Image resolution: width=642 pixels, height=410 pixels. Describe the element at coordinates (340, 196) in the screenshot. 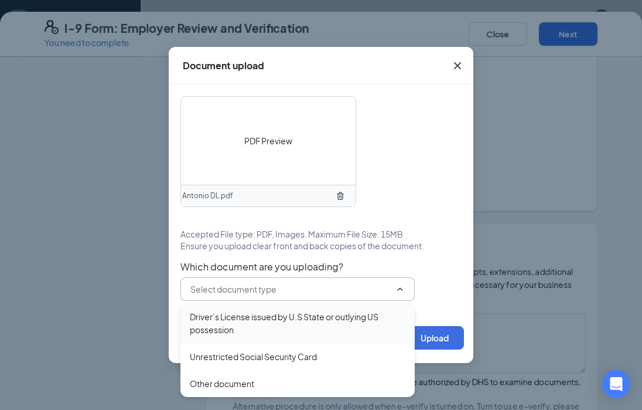

I see `svg: TrashOutline` at that location.